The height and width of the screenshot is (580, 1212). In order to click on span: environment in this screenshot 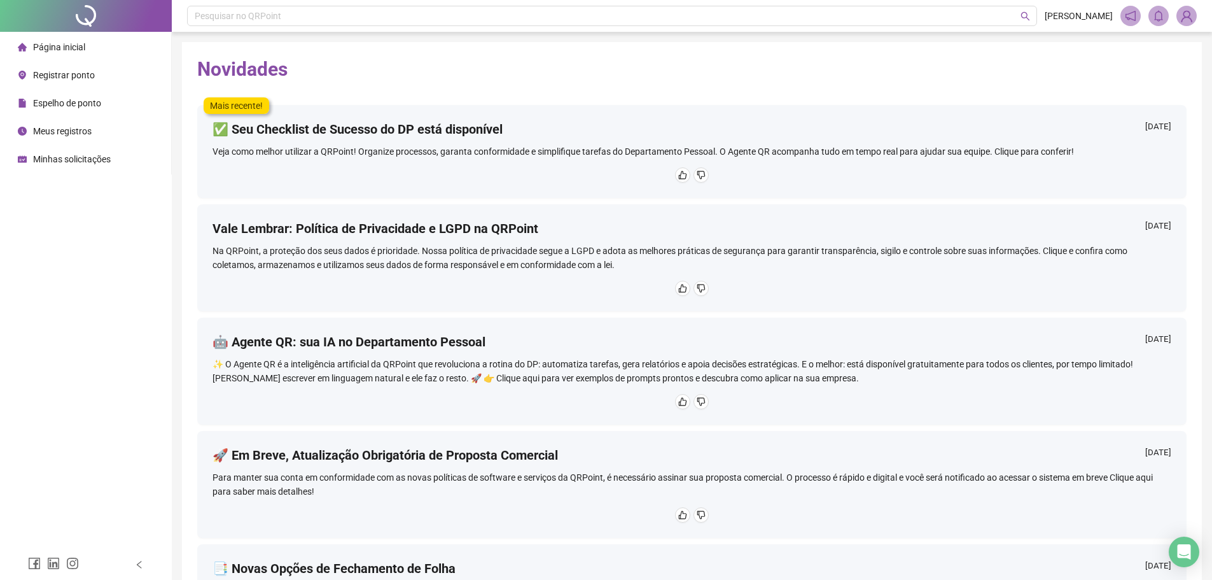, I will do `click(22, 75)`.